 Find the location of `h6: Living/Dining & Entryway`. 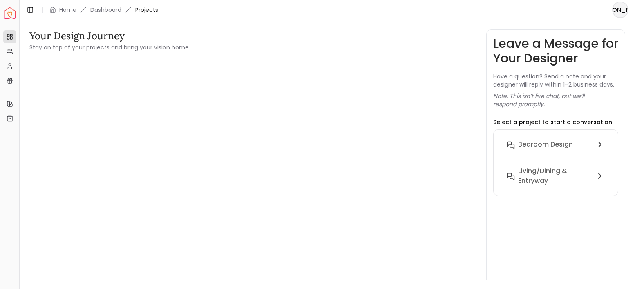

h6: Living/Dining & Entryway is located at coordinates (555, 176).